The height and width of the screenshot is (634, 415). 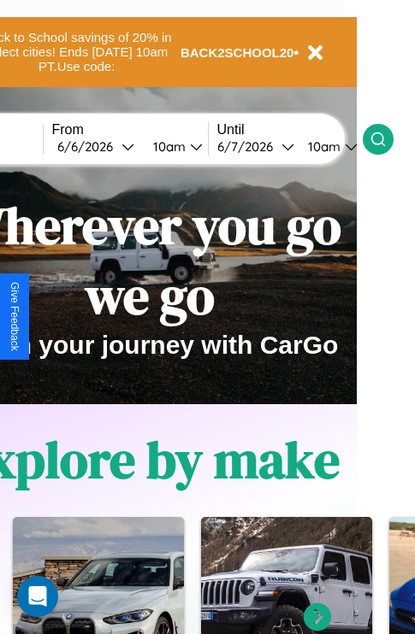 What do you see at coordinates (15, 316) in the screenshot?
I see `div: Give Feedback` at bounding box center [15, 316].